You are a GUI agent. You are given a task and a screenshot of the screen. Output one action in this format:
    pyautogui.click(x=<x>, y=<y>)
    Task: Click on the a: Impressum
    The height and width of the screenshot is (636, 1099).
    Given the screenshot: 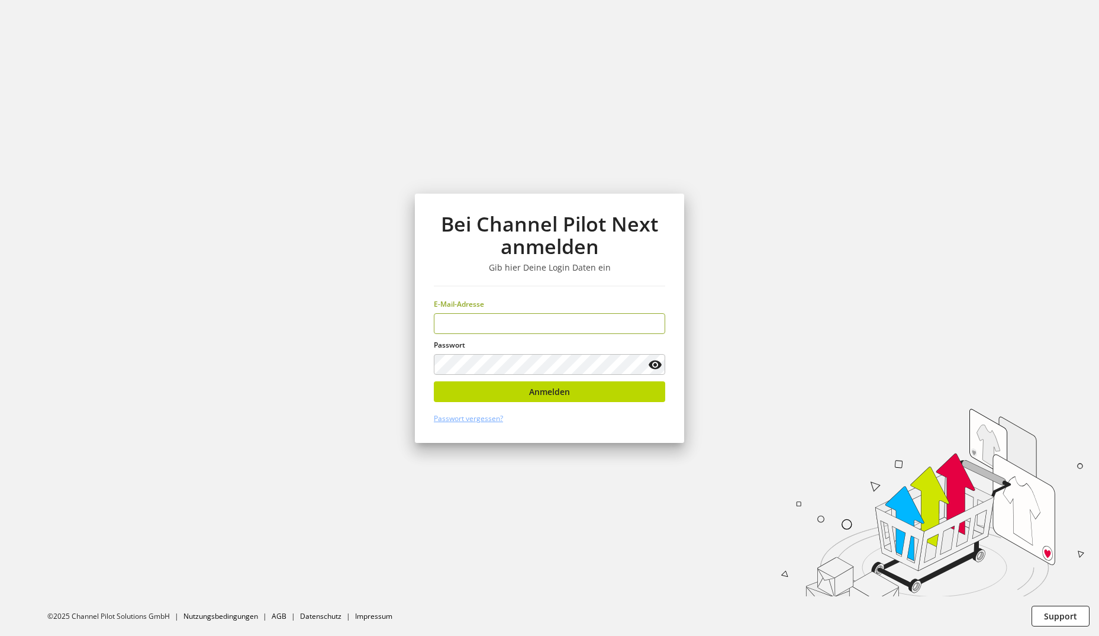 What is the action you would take?
    pyautogui.click(x=373, y=616)
    